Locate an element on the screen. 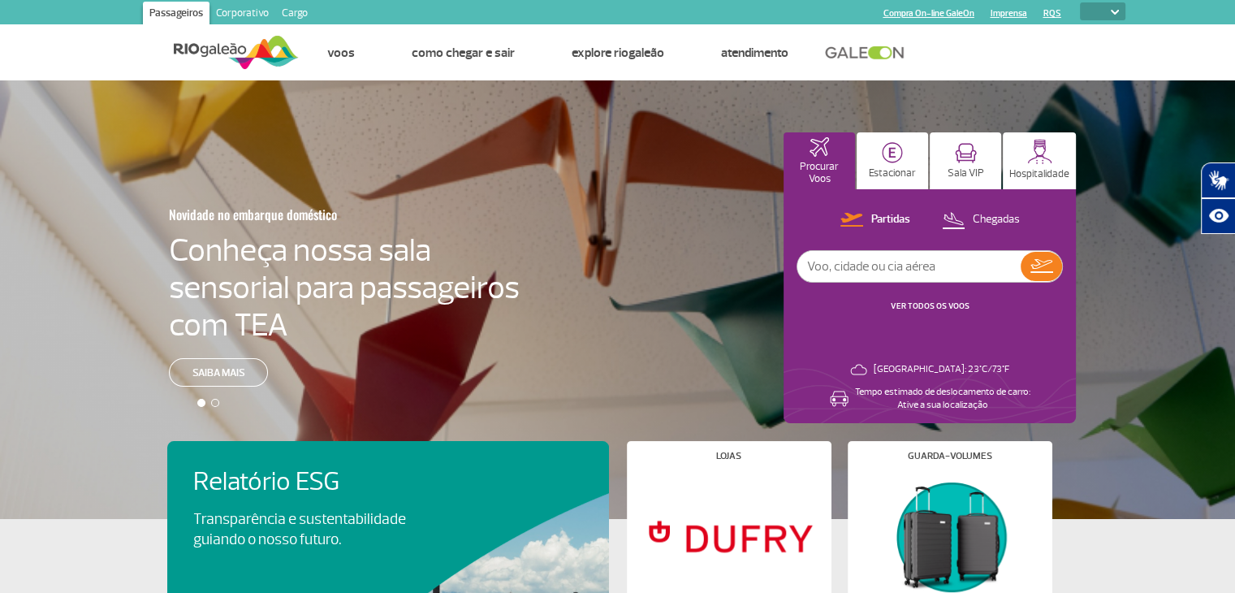  h4: Lojas is located at coordinates (728, 455).